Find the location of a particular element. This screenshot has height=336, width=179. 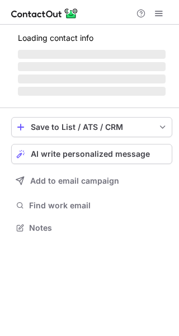

button: Notes is located at coordinates (92, 228).